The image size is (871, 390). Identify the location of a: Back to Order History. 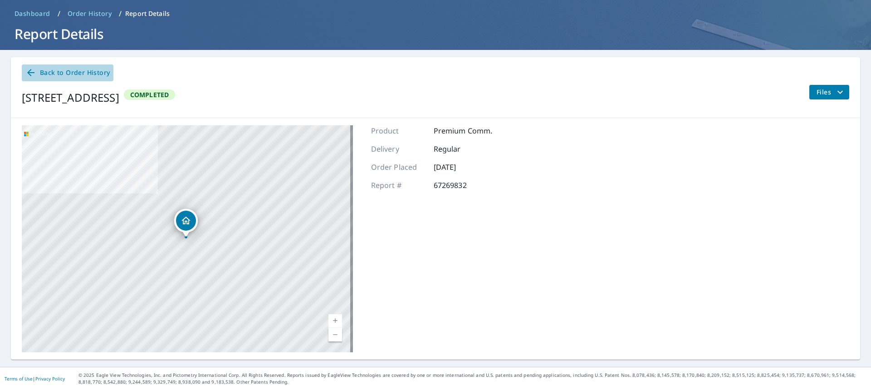
(68, 73).